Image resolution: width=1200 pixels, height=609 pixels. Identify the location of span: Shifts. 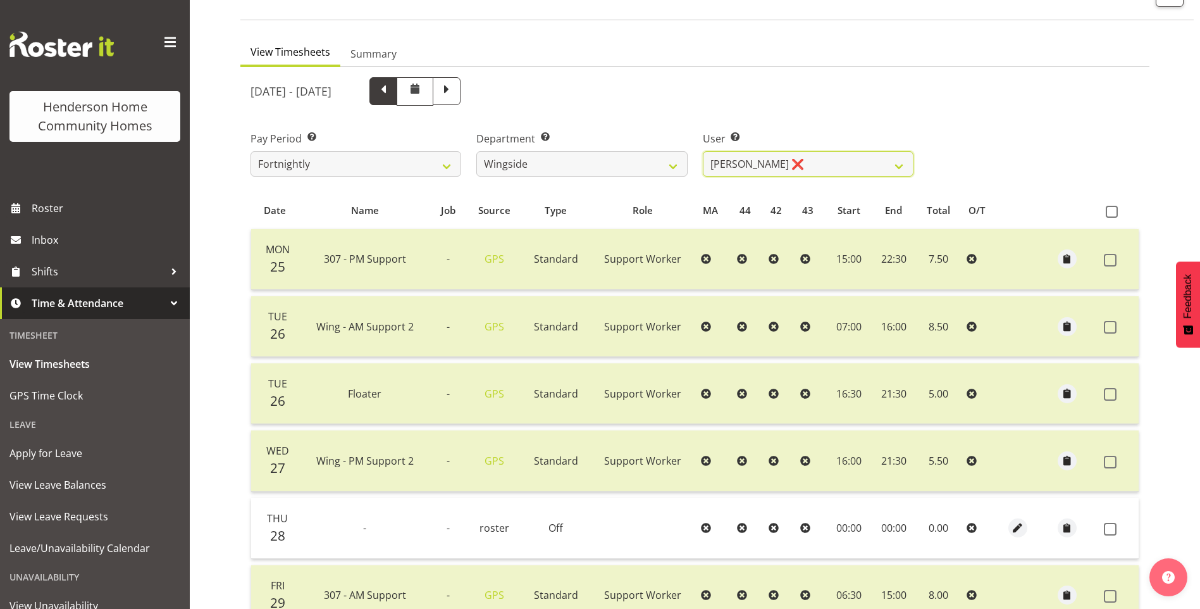
(98, 271).